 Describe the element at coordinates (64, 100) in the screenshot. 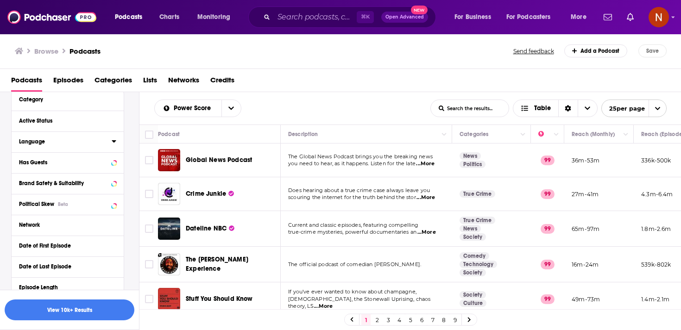

I see `div: Category` at that location.